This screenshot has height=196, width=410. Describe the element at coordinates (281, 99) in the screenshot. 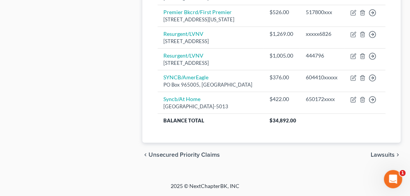

I see `div: $422.00` at that location.